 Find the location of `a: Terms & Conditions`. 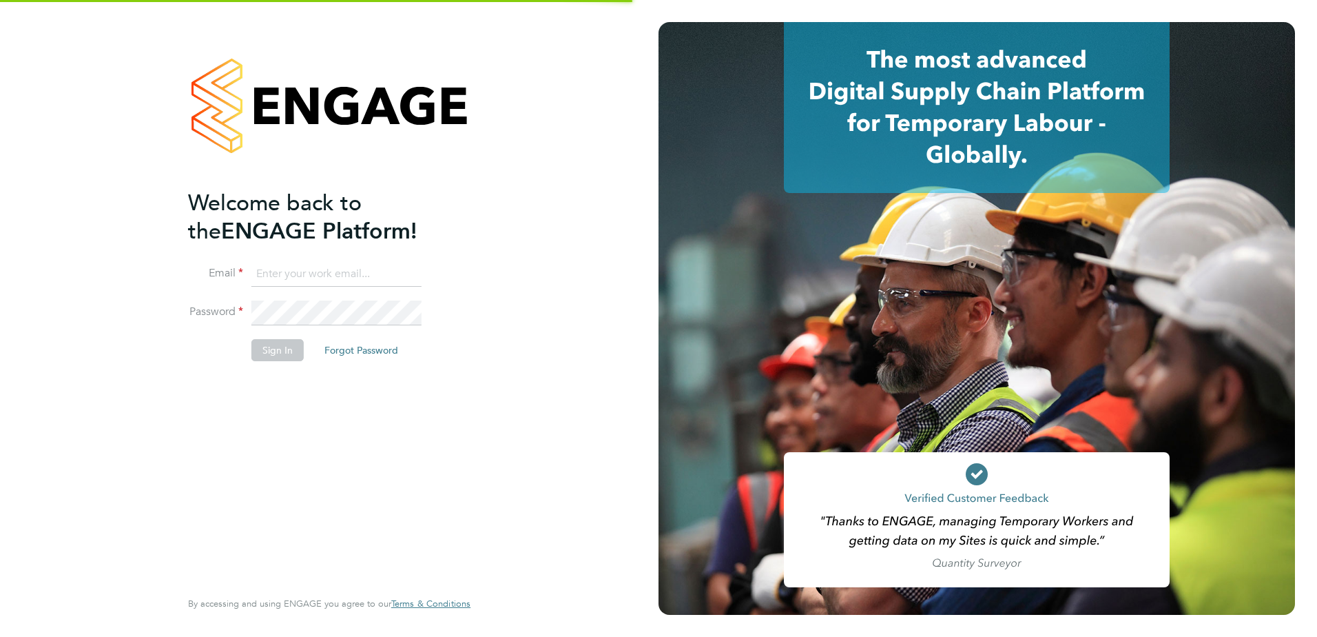

a: Terms & Conditions is located at coordinates (431, 604).